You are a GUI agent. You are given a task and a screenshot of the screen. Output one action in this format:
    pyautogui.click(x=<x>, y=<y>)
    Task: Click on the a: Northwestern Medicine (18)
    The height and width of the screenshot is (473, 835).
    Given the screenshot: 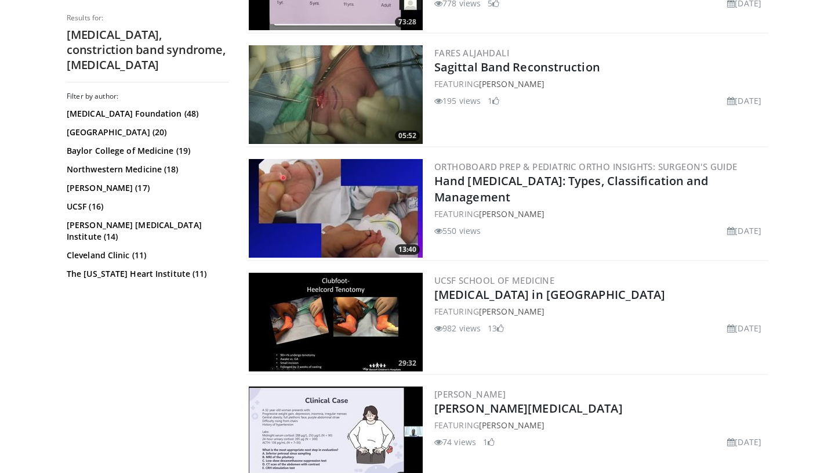 What is the action you would take?
    pyautogui.click(x=146, y=169)
    